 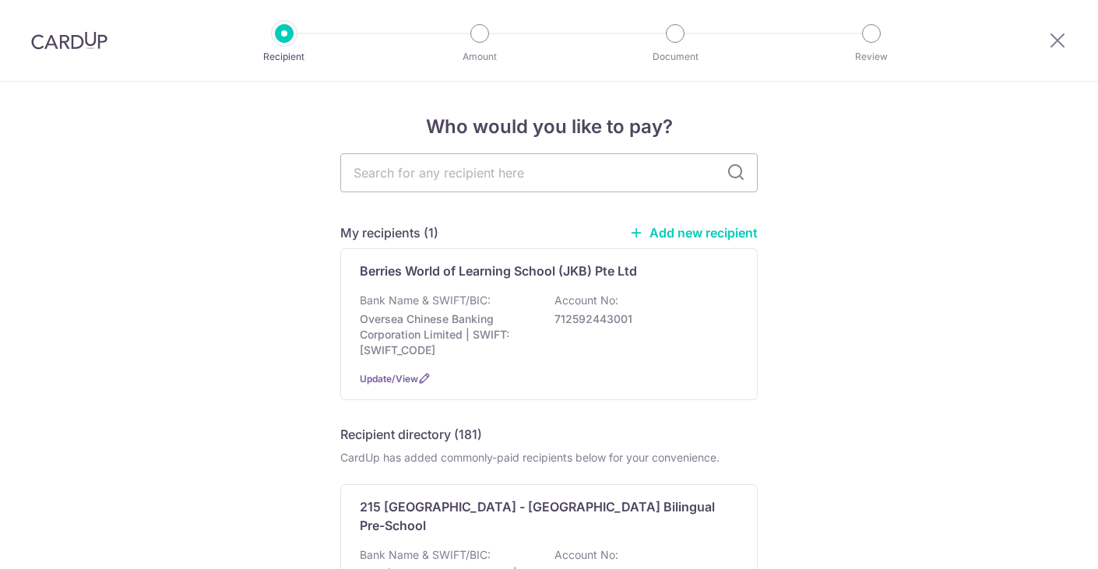 What do you see at coordinates (499, 271) in the screenshot?
I see `p: Berries World of Learning School (JKB) Pte Ltd` at bounding box center [499, 271].